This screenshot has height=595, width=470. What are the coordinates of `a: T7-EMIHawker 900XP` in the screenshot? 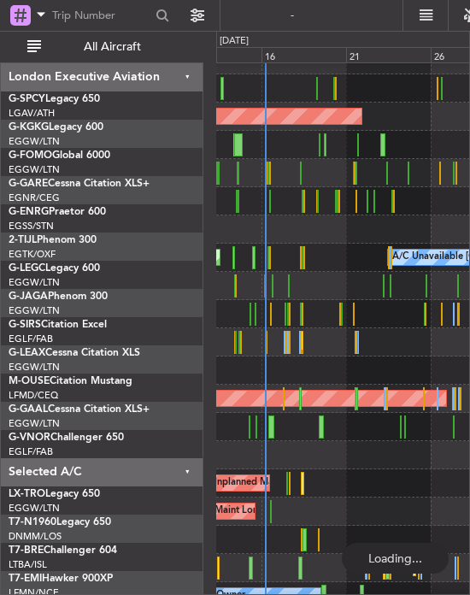 It's located at (61, 579).